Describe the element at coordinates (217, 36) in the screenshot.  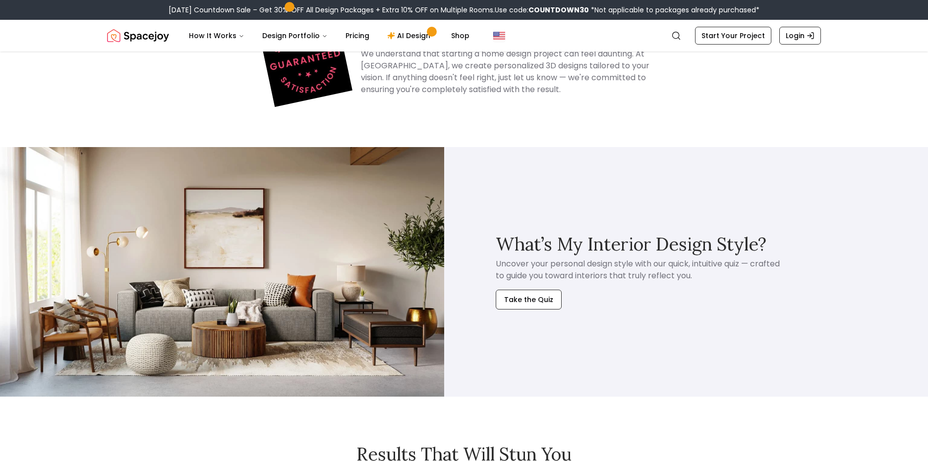
I see `button: How It Works` at that location.